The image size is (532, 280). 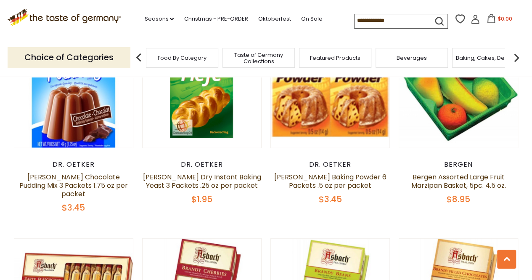 I want to click on a: Bergen Assorted Large Fruit Marzipan Basket, 5pc. 4.5 oz., so click(x=458, y=181).